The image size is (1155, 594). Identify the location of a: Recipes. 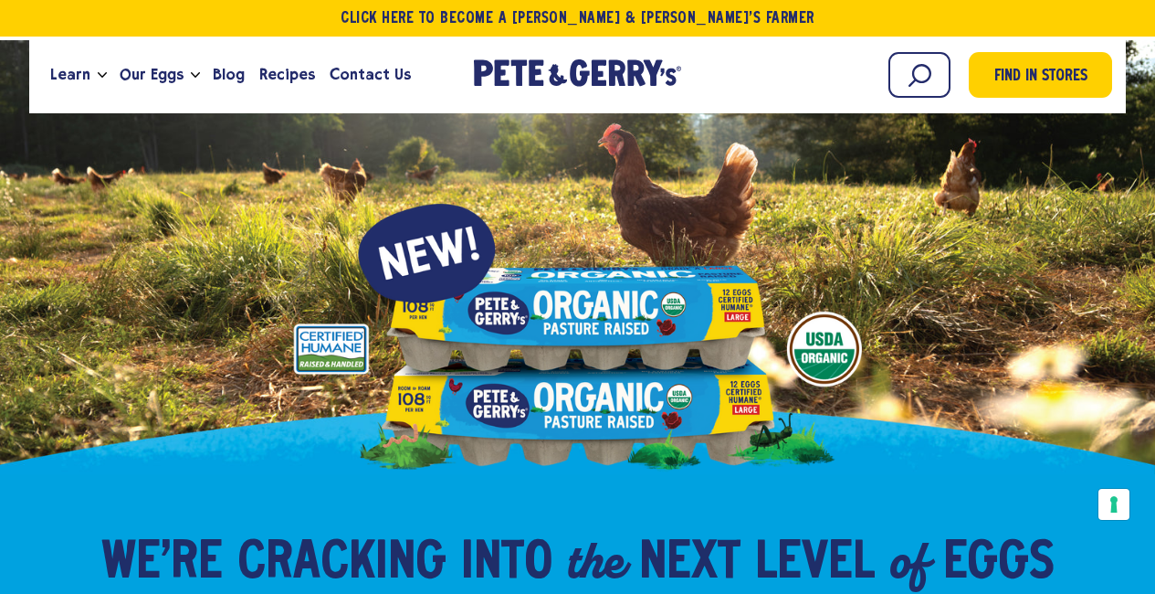
(287, 75).